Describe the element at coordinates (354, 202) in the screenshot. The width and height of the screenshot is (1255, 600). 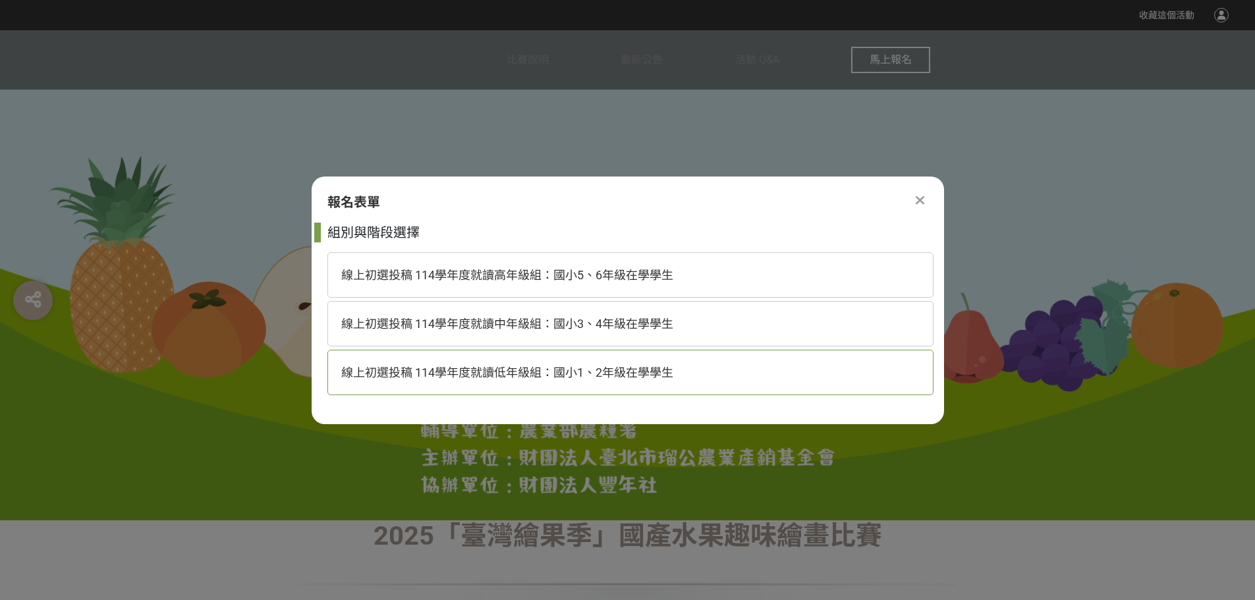
I see `span: 報名表單` at that location.